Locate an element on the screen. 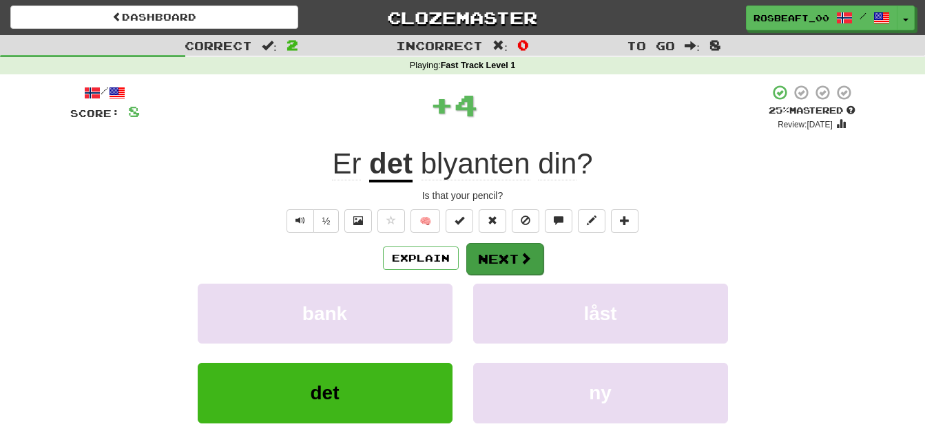 The image size is (925, 442). button: Discuss sentence (alt+u) is located at coordinates (558, 221).